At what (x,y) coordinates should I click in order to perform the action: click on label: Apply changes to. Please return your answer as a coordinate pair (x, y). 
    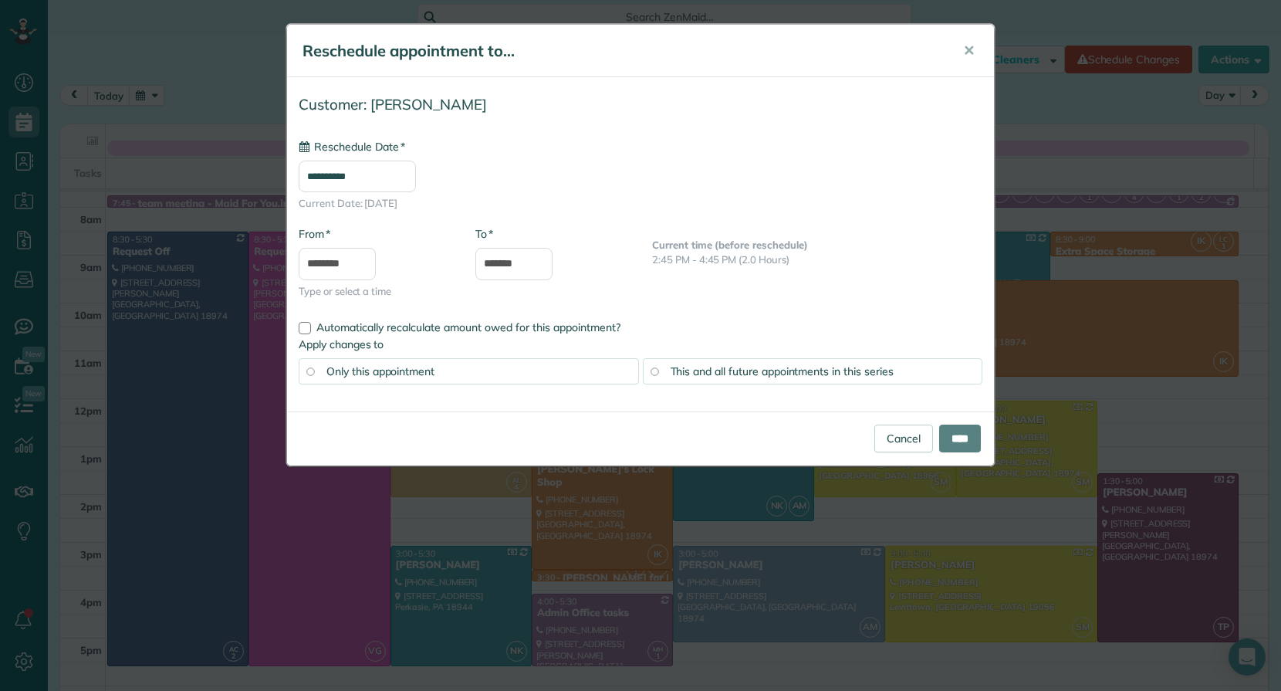
    Looking at the image, I should click on (641, 344).